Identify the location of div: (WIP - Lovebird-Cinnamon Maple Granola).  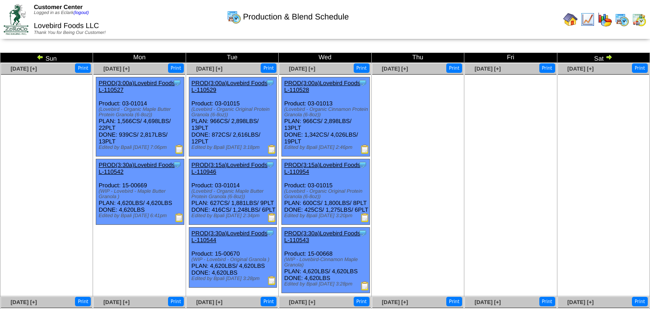
(327, 262).